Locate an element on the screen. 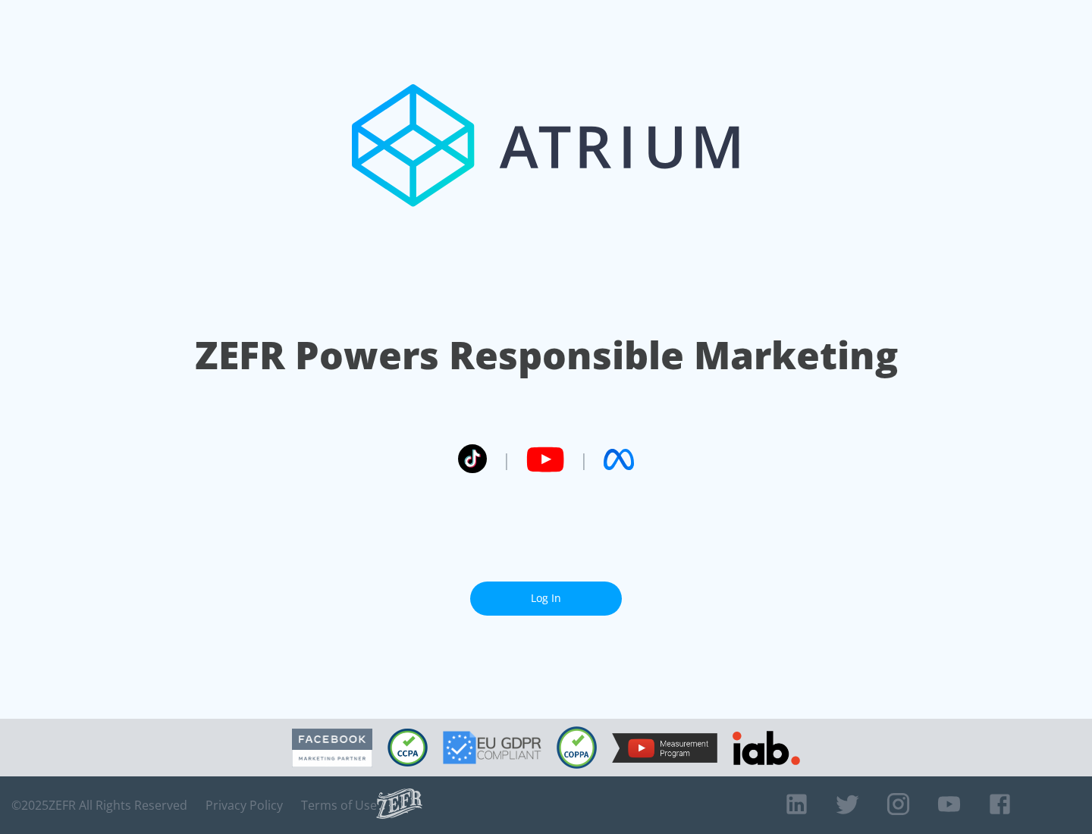 The image size is (1092, 834). img: IAB is located at coordinates (766, 748).